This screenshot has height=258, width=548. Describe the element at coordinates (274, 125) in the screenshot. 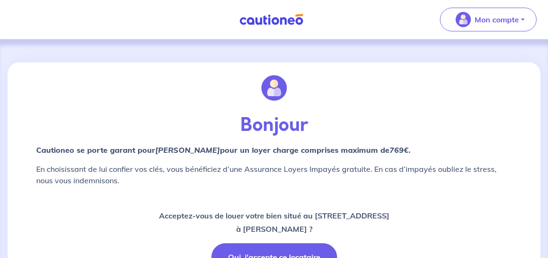

I see `p: Bonjour` at that location.